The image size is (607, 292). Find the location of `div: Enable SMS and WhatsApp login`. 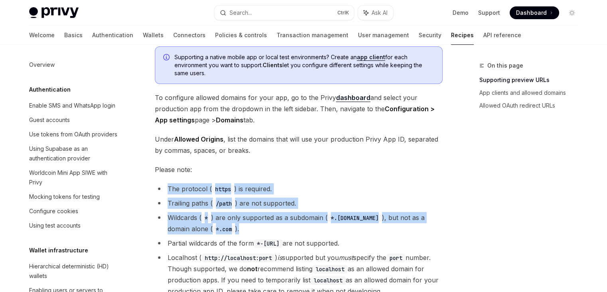

div: Enable SMS and WhatsApp login is located at coordinates (72, 105).